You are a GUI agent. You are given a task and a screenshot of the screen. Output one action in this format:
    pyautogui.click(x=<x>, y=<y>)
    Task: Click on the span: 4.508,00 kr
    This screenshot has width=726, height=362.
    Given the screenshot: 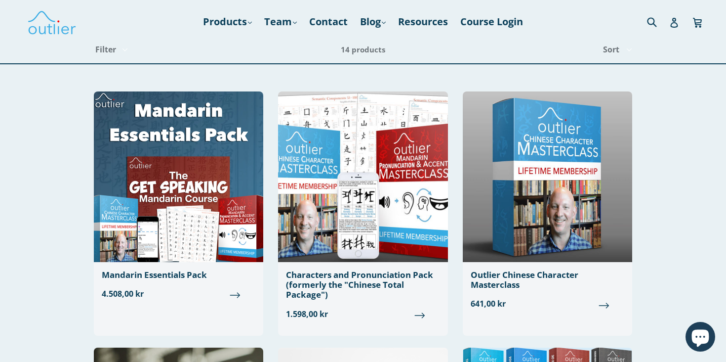 What is the action you would take?
    pyautogui.click(x=178, y=293)
    